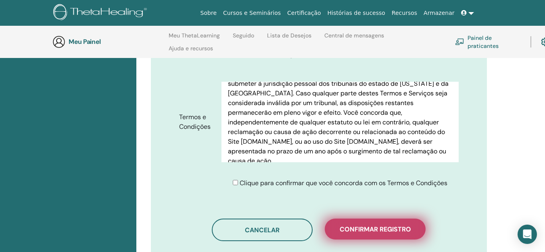  What do you see at coordinates (287, 54) in the screenshot?
I see `font: Salve este endereço em meu perfil` at bounding box center [287, 54].